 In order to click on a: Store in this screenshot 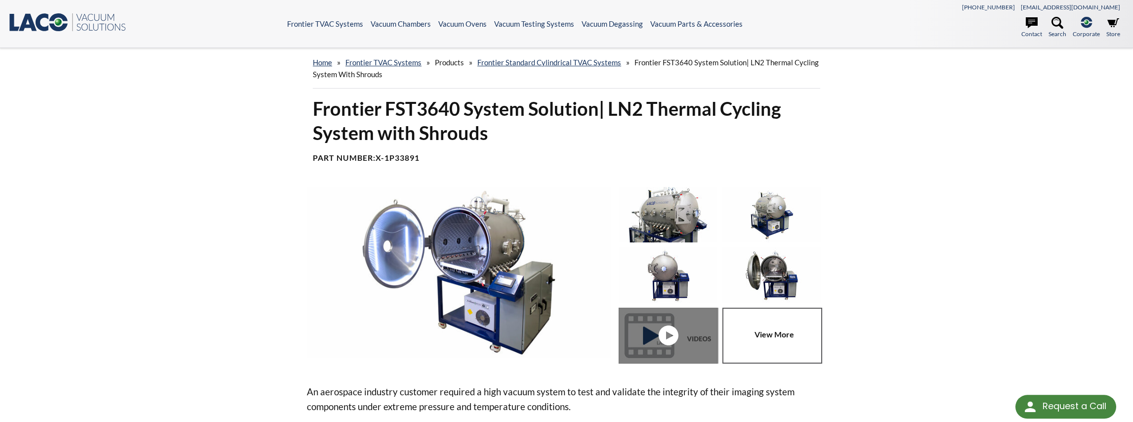, I will do `click(1113, 28)`.